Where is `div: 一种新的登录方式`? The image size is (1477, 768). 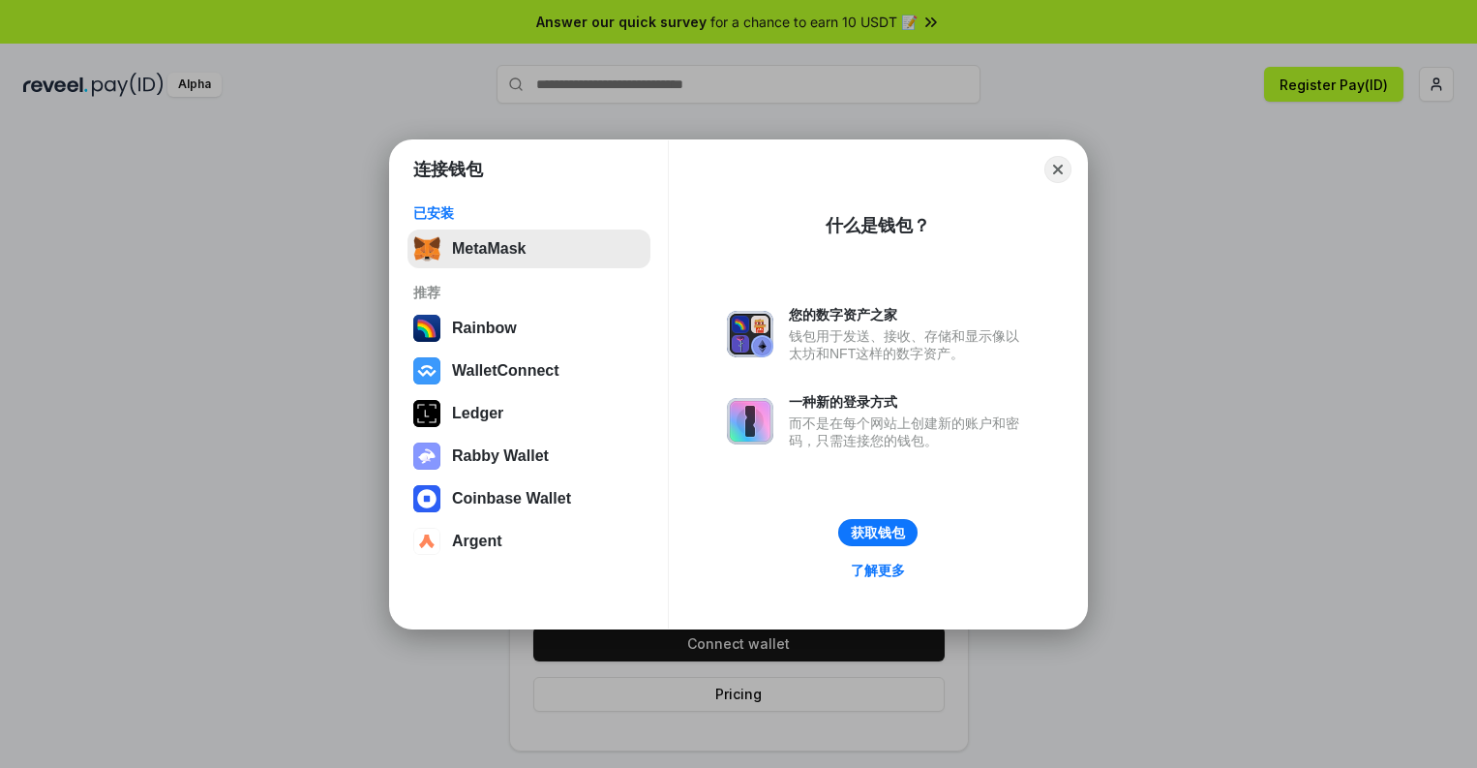
div: 一种新的登录方式 is located at coordinates (909, 402).